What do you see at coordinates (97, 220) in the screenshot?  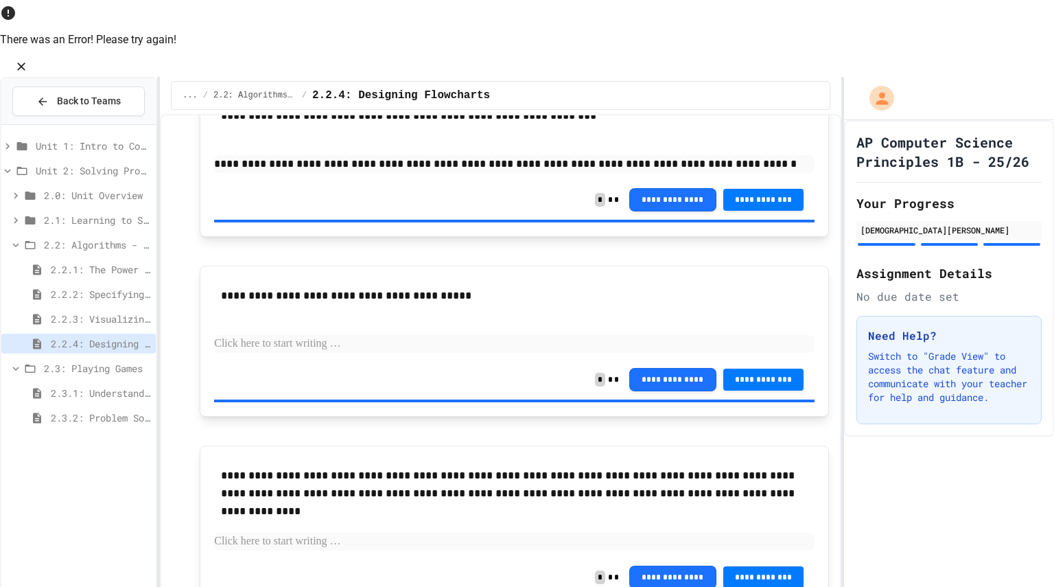 I see `span: 2.1: Learning to Solve Hard Problems` at bounding box center [97, 220].